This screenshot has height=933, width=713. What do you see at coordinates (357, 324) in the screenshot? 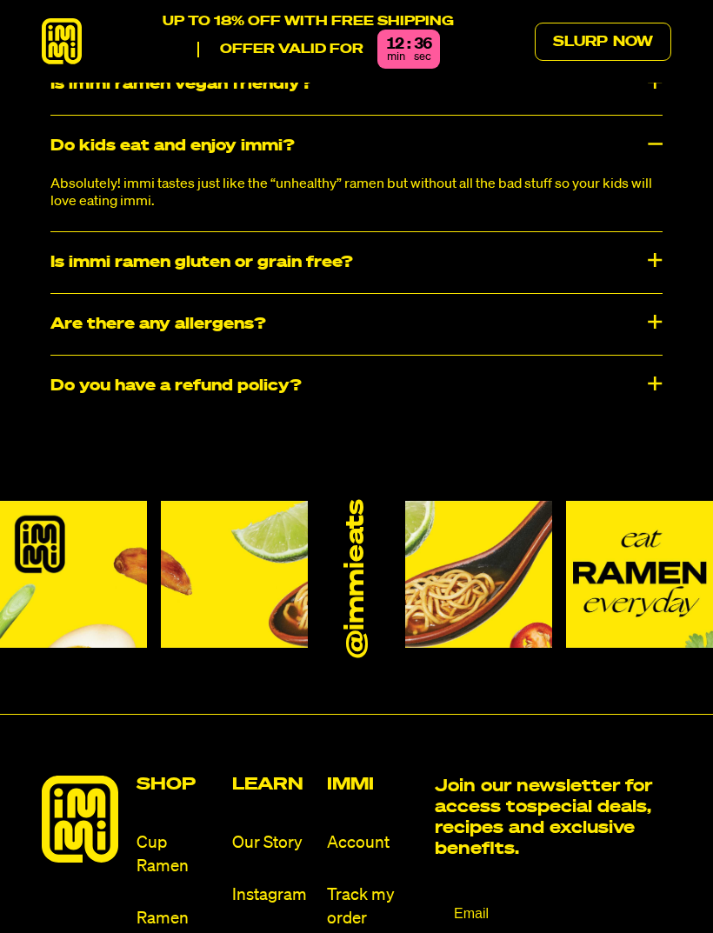
I see `div: ​​Are there any allergens?` at bounding box center [357, 324].